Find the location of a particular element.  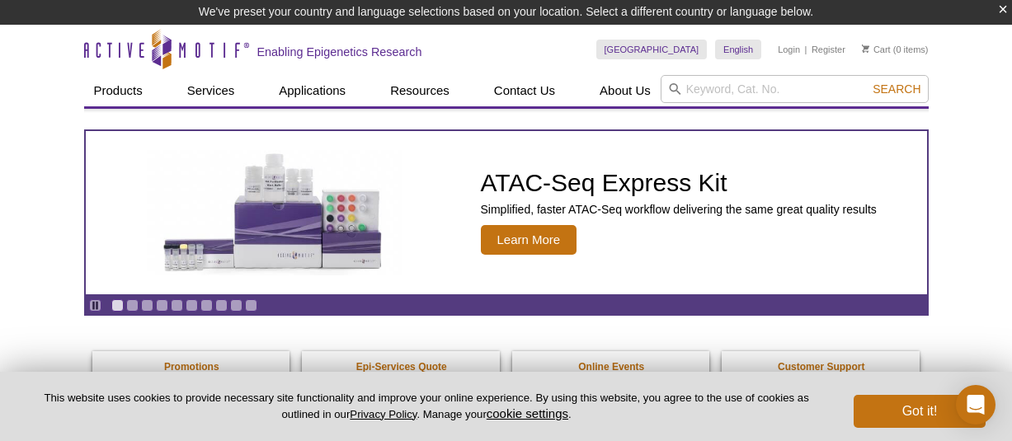

a: Go to slide 2 is located at coordinates (132, 305).